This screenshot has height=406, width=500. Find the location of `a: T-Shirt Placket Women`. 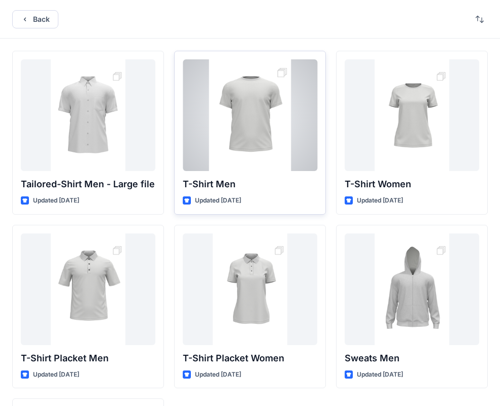

a: T-Shirt Placket Women is located at coordinates (250, 290).